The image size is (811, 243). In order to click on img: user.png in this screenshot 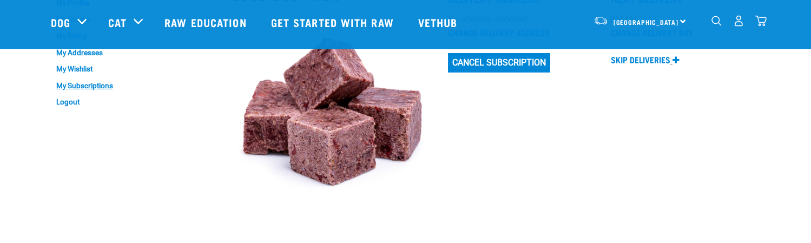, I will do `click(739, 21)`.